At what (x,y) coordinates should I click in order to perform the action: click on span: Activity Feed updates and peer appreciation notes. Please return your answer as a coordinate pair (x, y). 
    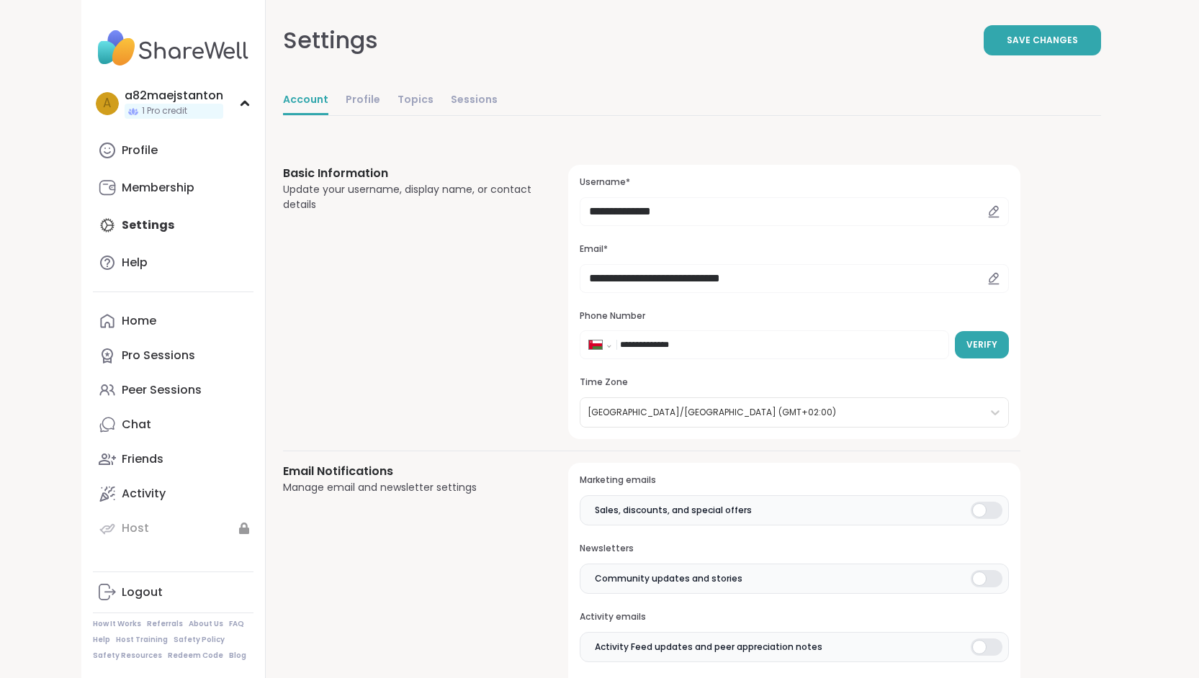
    Looking at the image, I should click on (709, 647).